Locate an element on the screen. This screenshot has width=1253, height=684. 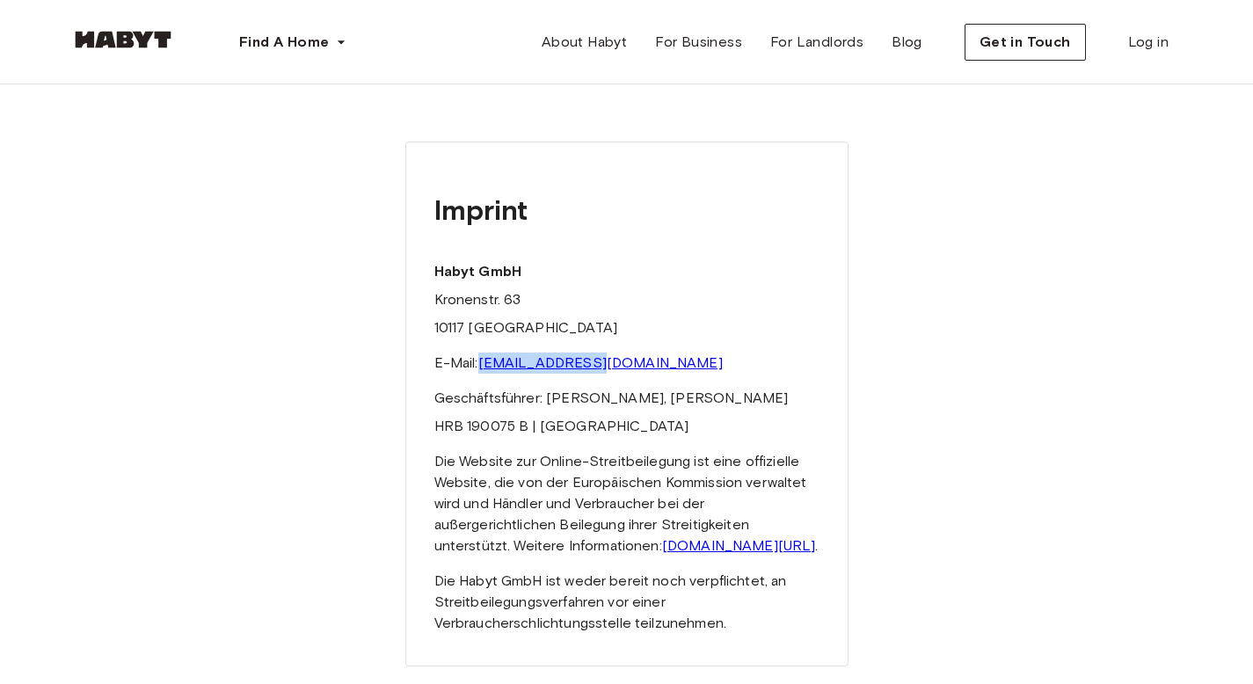
span: Find A Home is located at coordinates (284, 42).